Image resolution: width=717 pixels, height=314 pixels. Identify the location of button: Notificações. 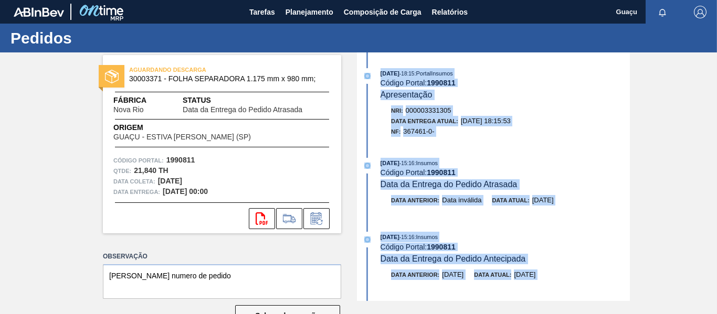
(662, 12).